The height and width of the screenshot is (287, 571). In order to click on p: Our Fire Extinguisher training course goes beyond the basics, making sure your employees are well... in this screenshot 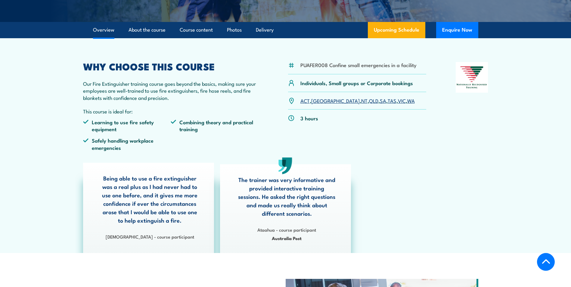, I will do `click(171, 91)`.